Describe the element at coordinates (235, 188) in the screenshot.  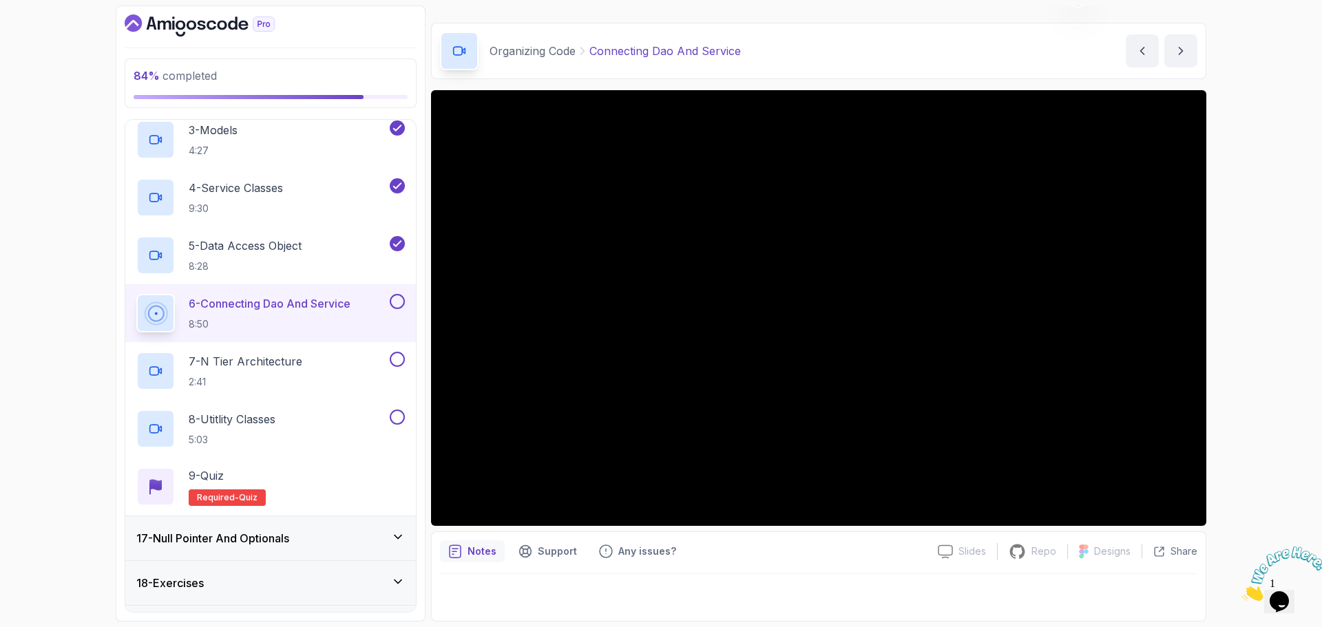
I see `p: 4 - Service Classes` at that location.